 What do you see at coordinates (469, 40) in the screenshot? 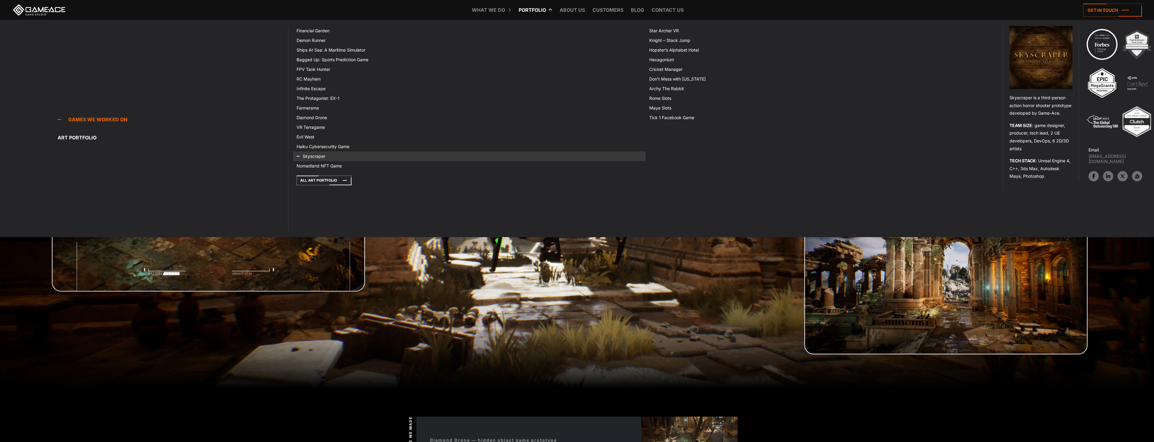
I see `a: Demon Runner` at bounding box center [469, 40].